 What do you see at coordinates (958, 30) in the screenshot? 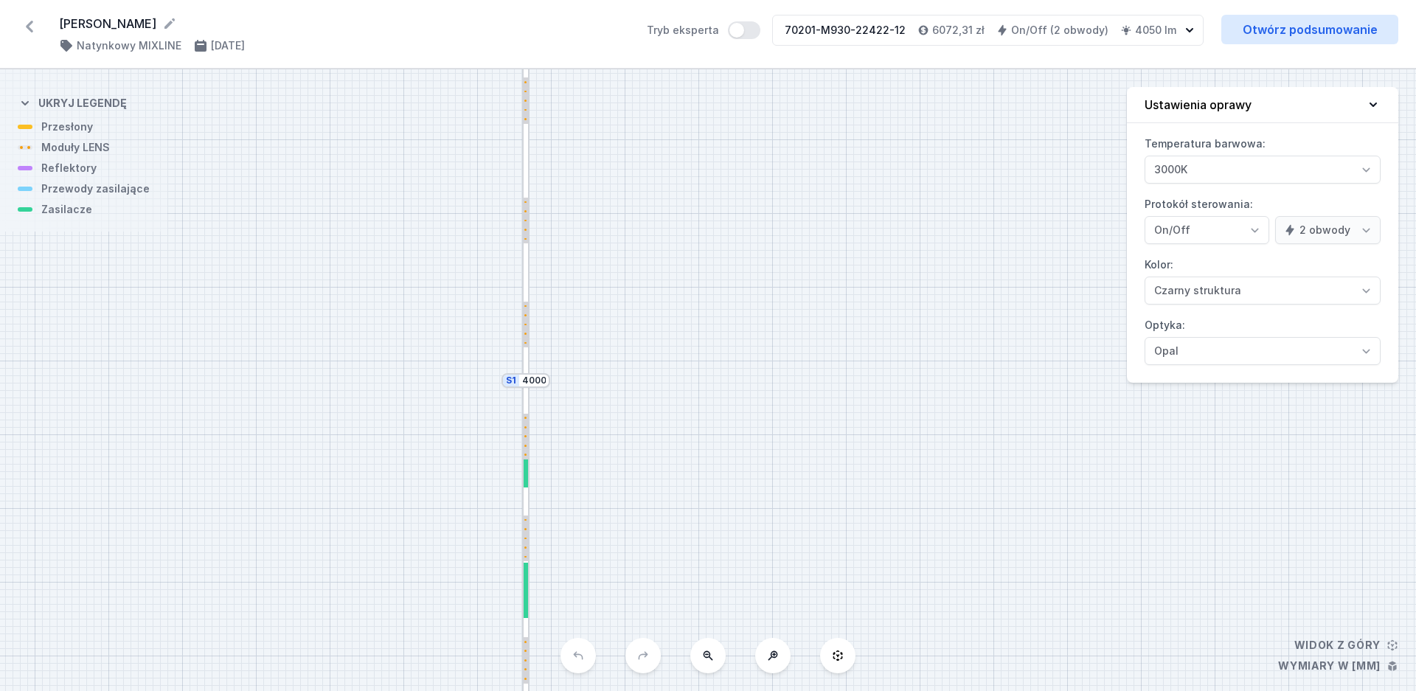
I see `h4: 6072,31 zł` at bounding box center [958, 30].